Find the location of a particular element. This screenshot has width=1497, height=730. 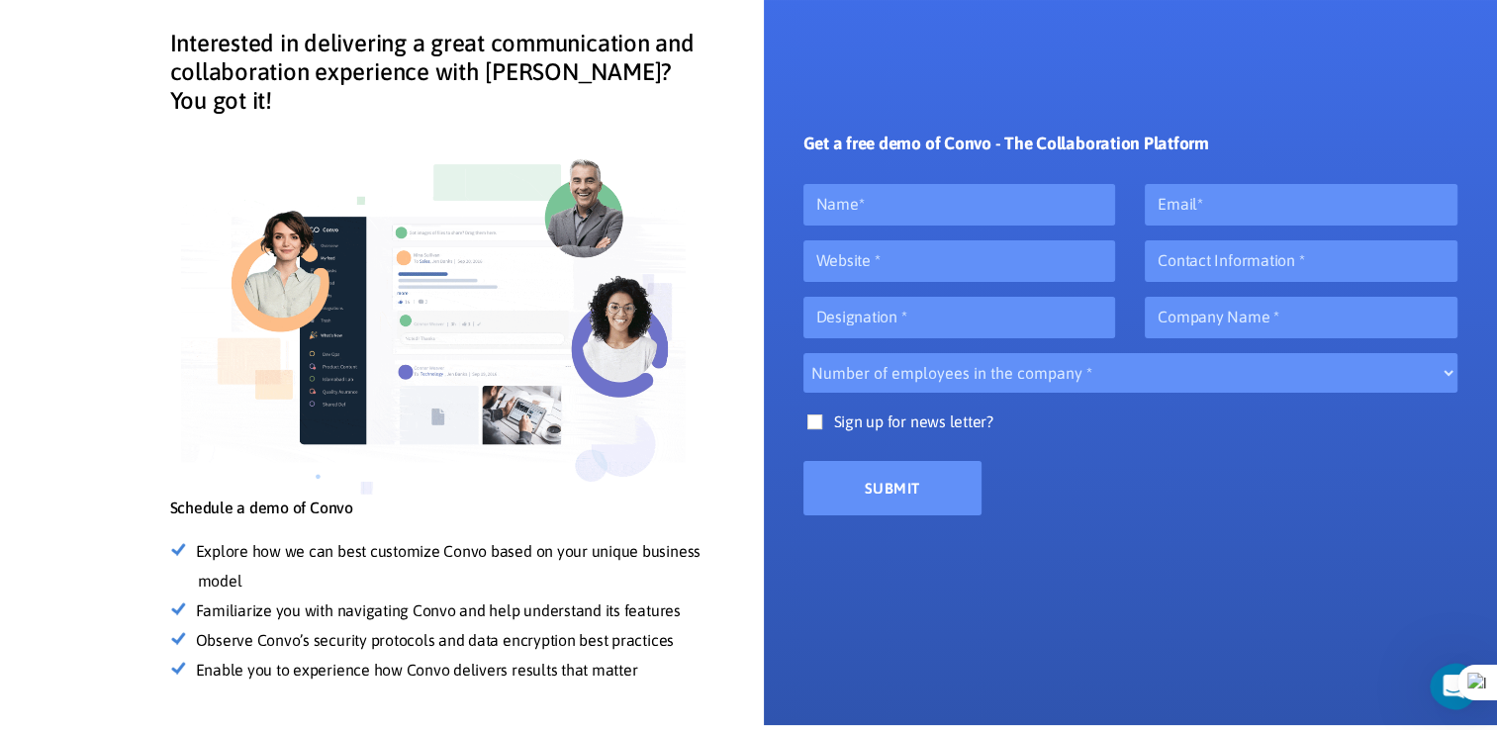

li: Observe Convo’s security protocols and data encryption best practices is located at coordinates (451, 641).